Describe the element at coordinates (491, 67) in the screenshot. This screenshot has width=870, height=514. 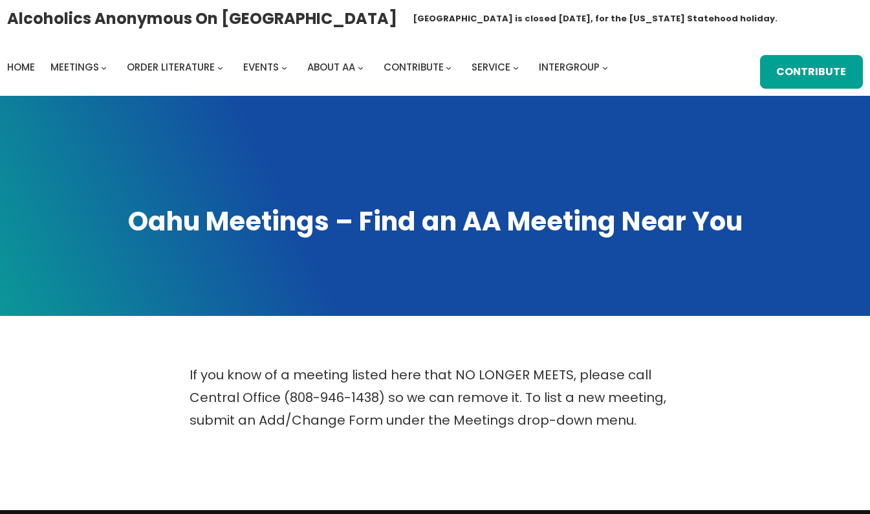
I see `span: Service` at that location.